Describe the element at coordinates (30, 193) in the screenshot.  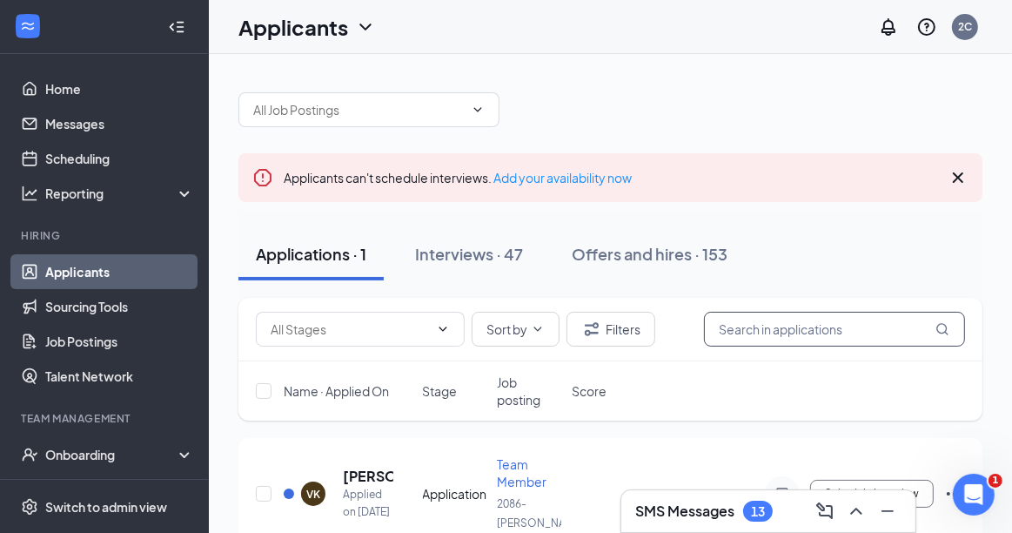
I see `svg: Analysis` at that location.